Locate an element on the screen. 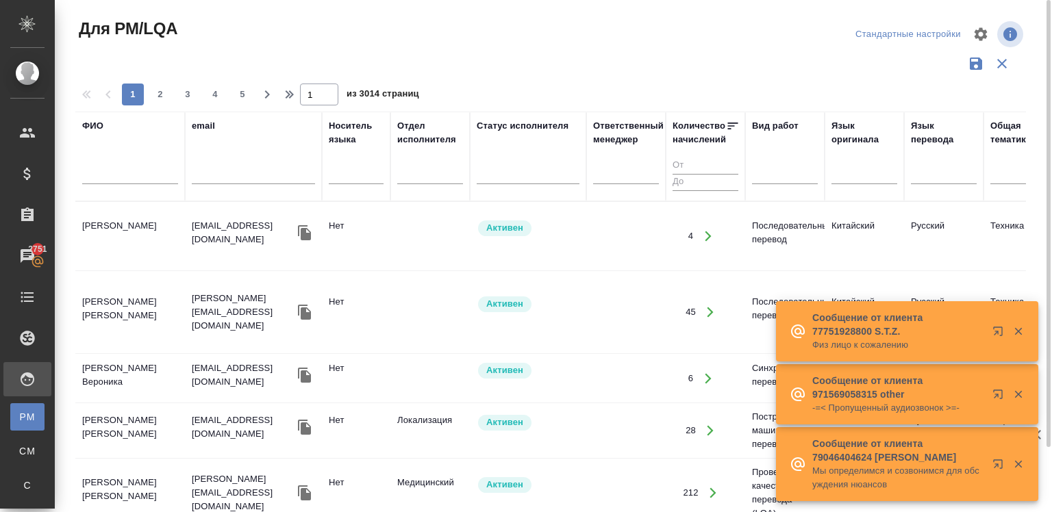  span: CM is located at coordinates (27, 451).